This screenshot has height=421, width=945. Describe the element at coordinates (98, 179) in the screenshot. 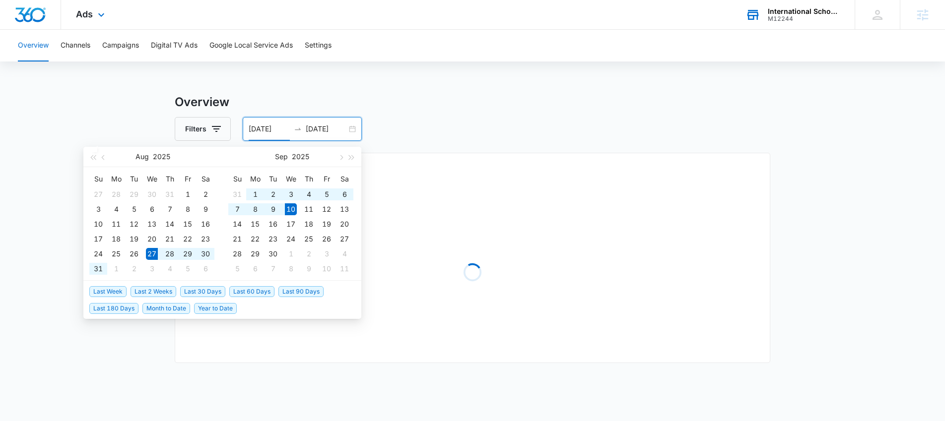

I see `th: Su` at that location.